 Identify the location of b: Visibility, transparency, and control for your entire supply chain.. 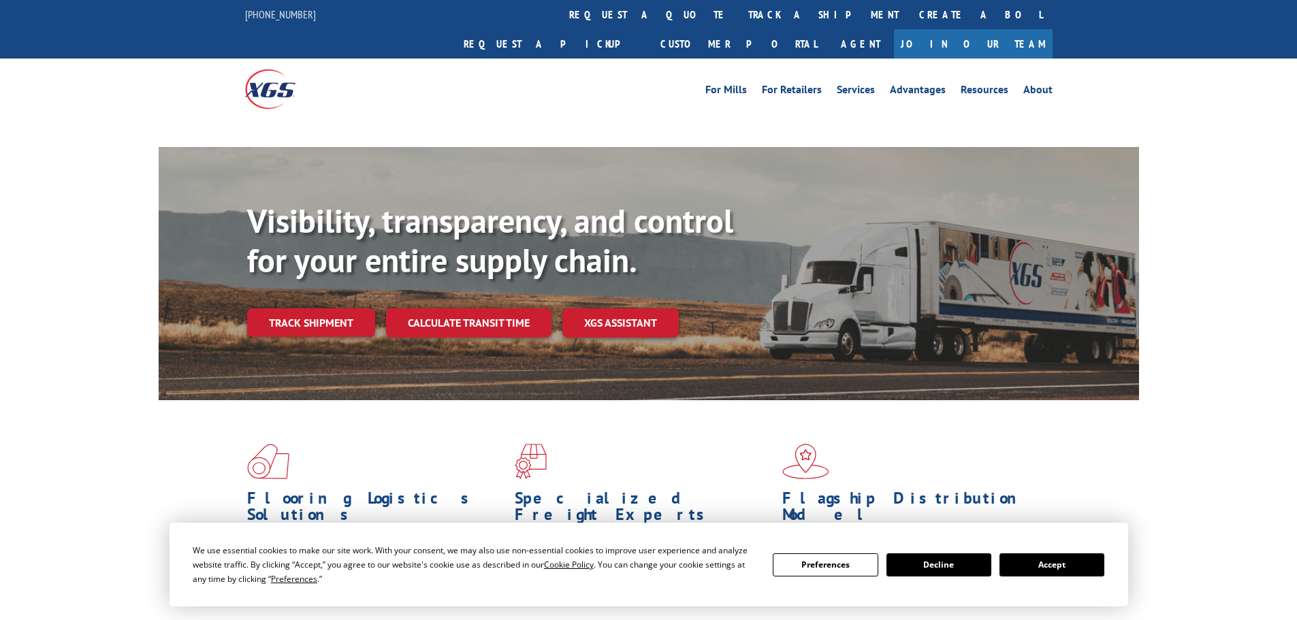
(490, 240).